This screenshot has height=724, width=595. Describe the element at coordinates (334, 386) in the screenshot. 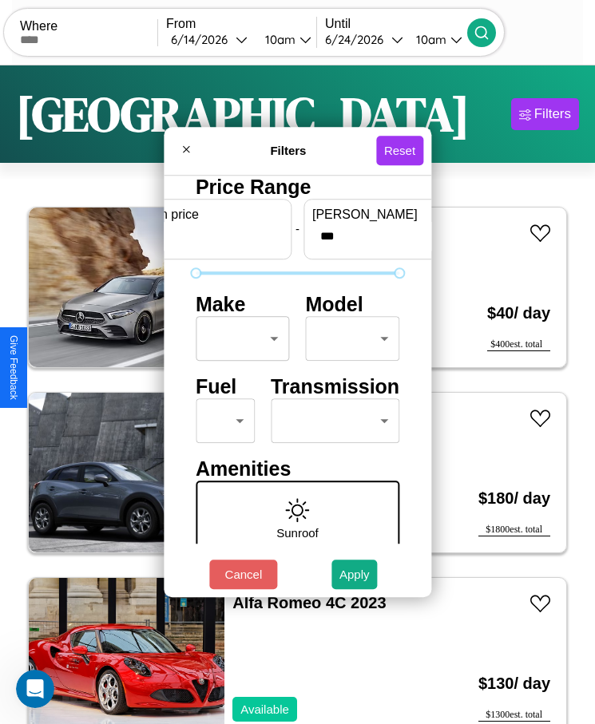

I see `h4: Transmission` at that location.